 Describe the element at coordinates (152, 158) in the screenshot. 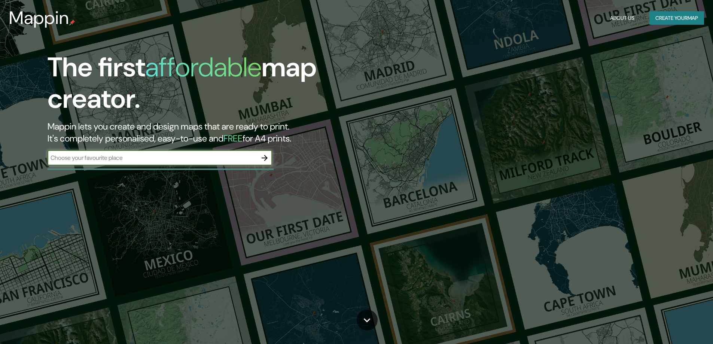

I see `input: Choose your favourite place` at that location.